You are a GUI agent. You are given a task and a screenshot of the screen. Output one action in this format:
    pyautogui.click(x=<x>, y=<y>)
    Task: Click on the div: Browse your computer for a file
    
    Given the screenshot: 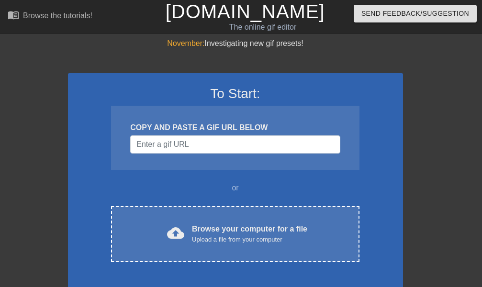 What is the action you would take?
    pyautogui.click(x=250, y=234)
    